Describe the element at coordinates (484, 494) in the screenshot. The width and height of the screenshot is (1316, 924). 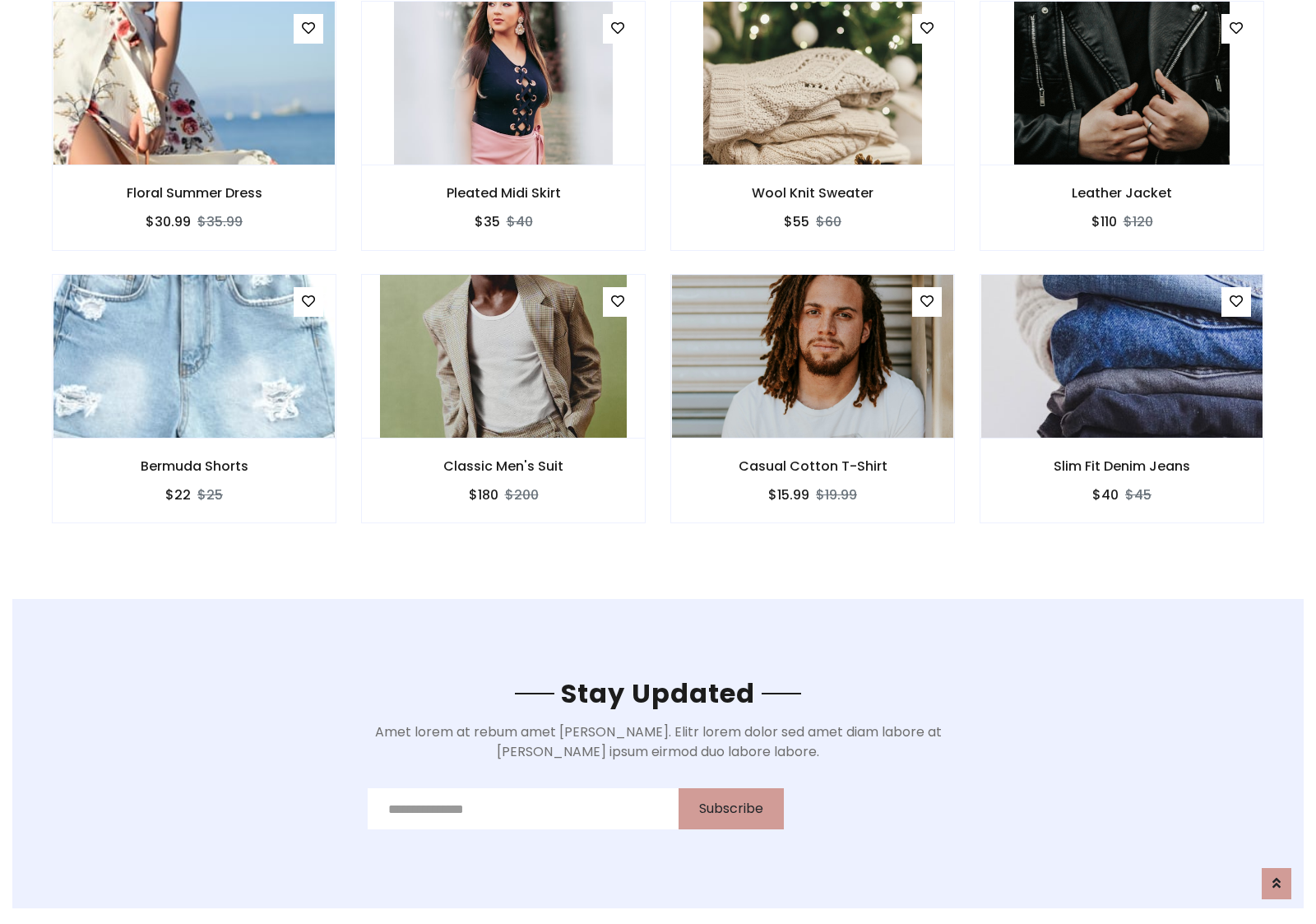
I see `h6: $180` at that location.